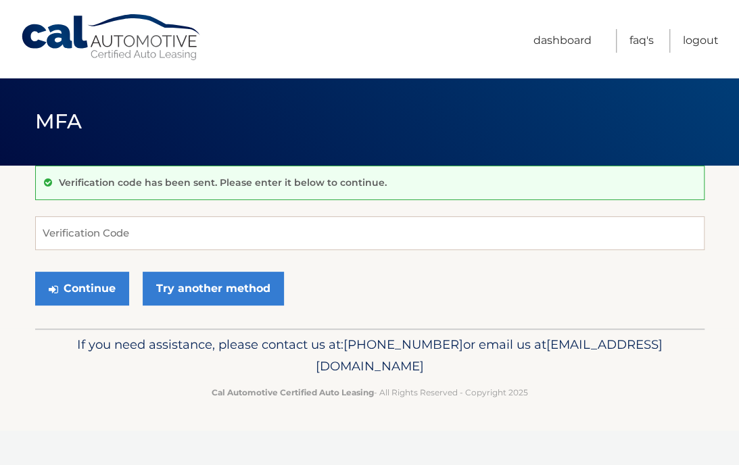 The width and height of the screenshot is (739, 465). I want to click on a: Cal Automotive, so click(112, 37).